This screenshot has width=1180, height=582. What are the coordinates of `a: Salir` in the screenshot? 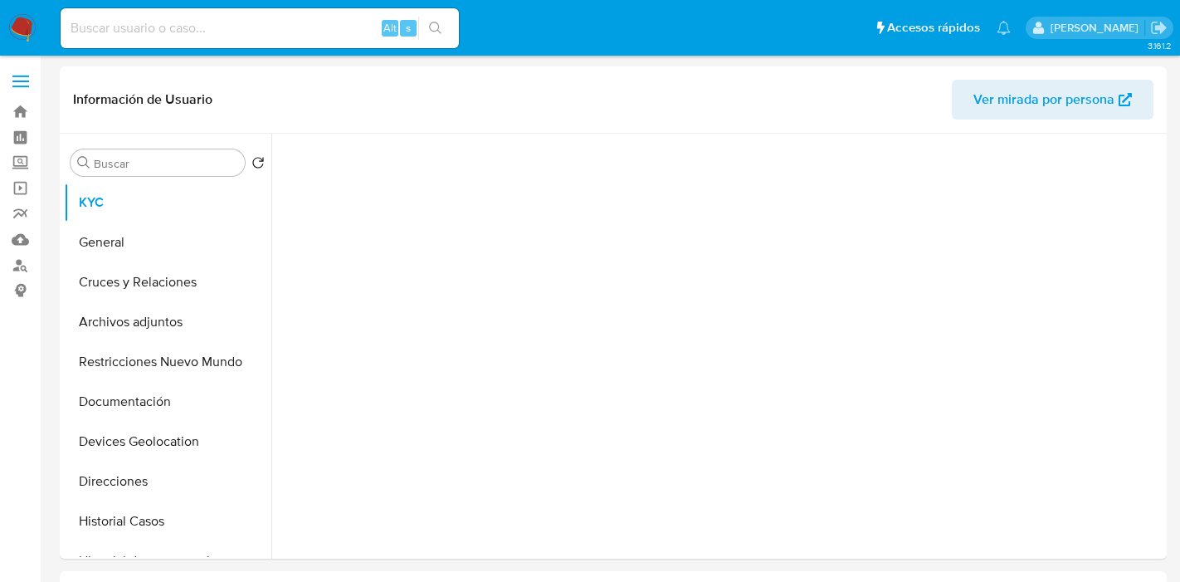 It's located at (1158, 27).